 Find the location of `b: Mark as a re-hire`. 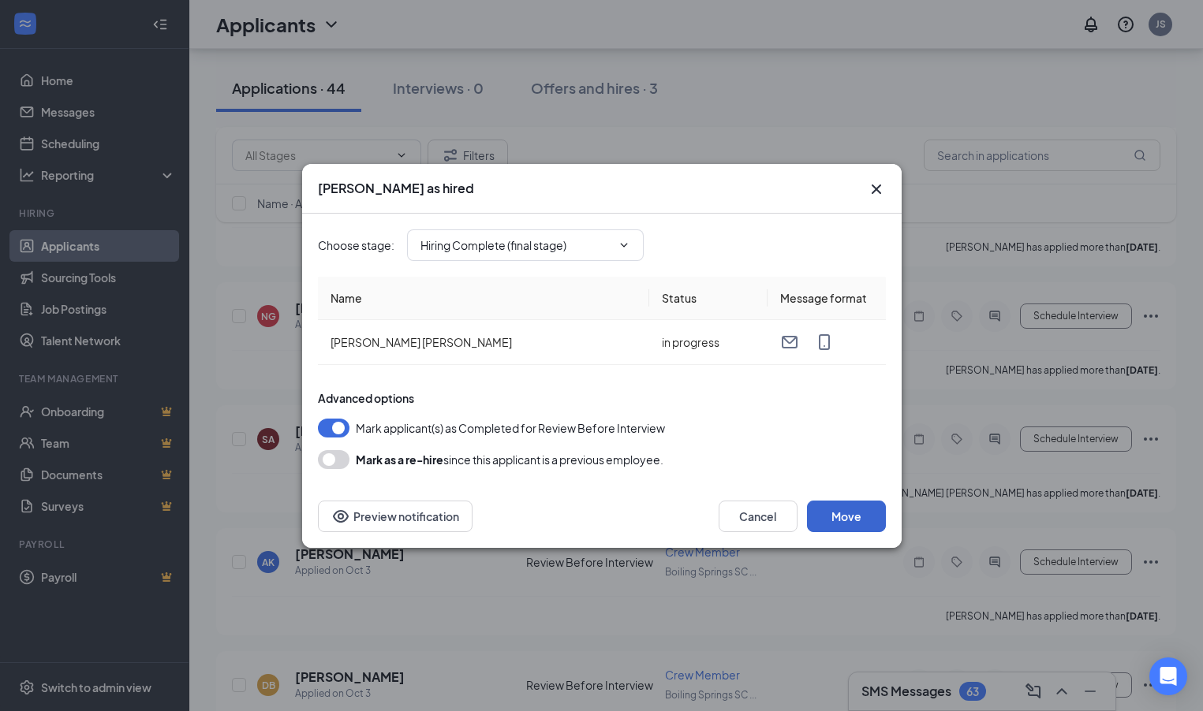

b: Mark as a re-hire is located at coordinates (399, 460).